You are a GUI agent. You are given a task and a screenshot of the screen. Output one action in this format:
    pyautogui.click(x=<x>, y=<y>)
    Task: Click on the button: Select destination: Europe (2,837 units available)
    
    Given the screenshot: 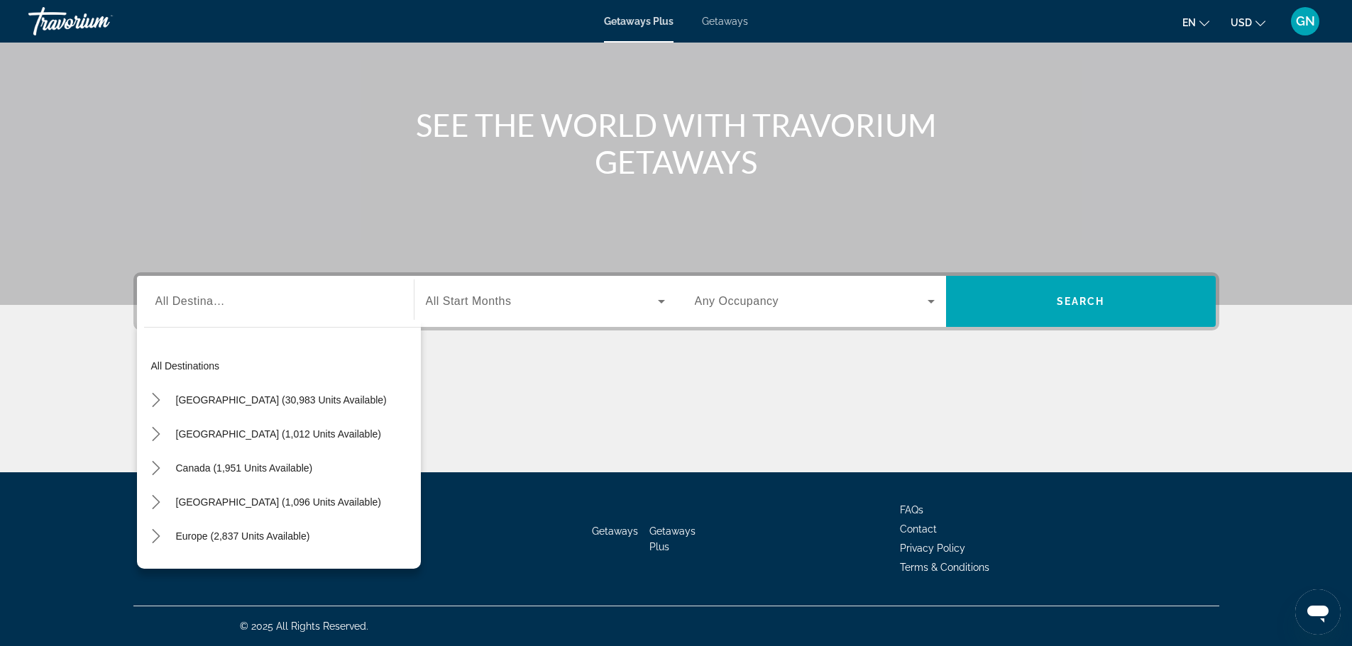 What is the action you would take?
    pyautogui.click(x=243, y=536)
    